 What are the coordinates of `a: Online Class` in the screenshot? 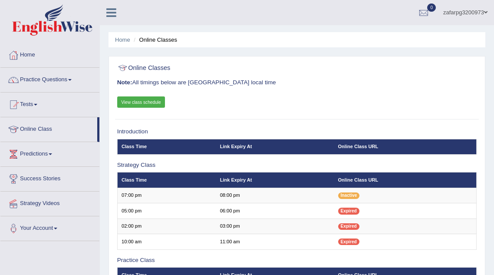 It's located at (49, 128).